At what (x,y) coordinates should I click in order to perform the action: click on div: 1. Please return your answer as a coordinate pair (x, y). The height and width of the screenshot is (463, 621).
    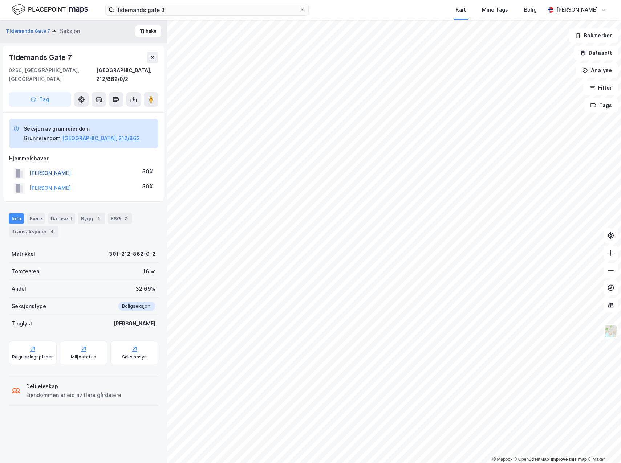
    Looking at the image, I should click on (98, 219).